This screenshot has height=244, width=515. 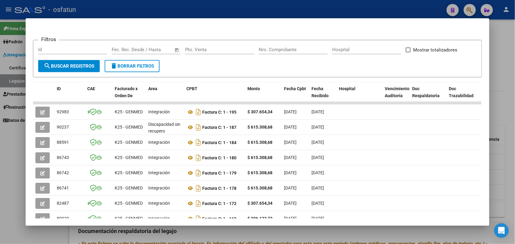 I want to click on datatable-header-cell: CPBT, so click(x=214, y=96).